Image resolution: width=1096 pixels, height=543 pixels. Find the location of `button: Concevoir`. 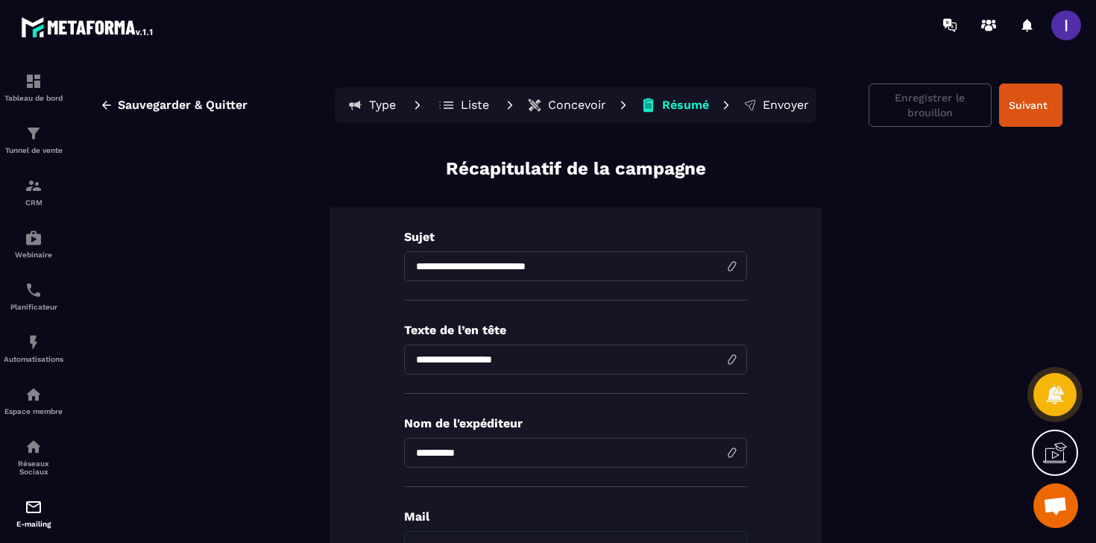

button: Concevoir is located at coordinates (567, 105).